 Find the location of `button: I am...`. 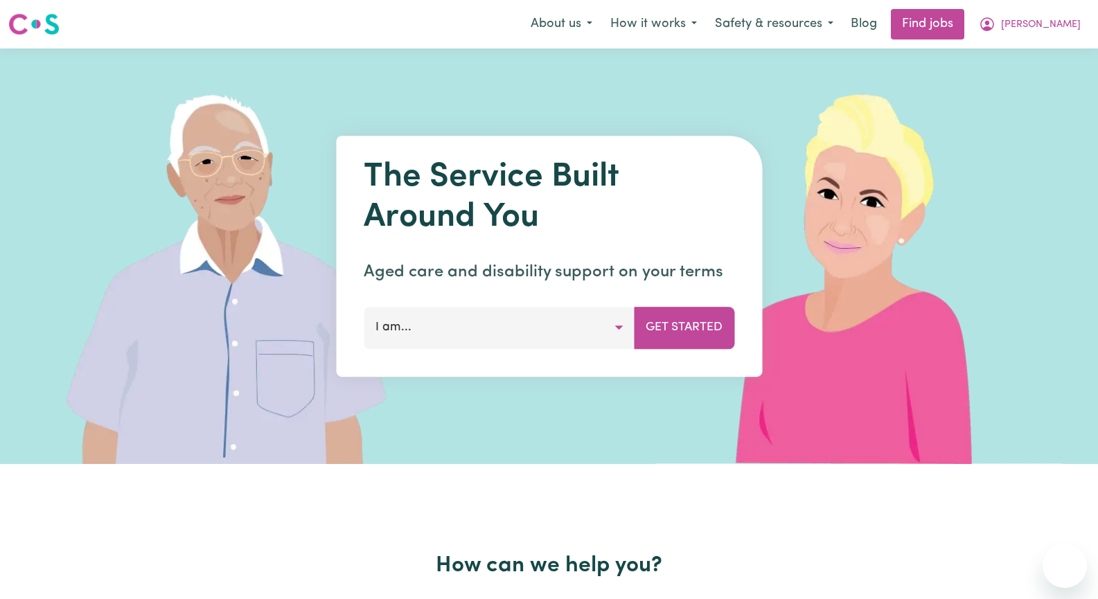

button: I am... is located at coordinates (499, 328).